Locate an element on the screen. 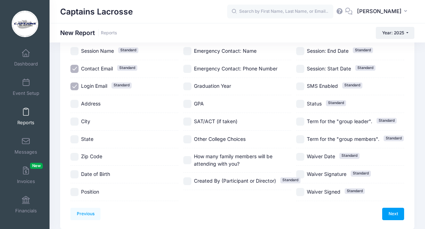 The image size is (425, 229). input: StatusStandard is located at coordinates (300, 104).